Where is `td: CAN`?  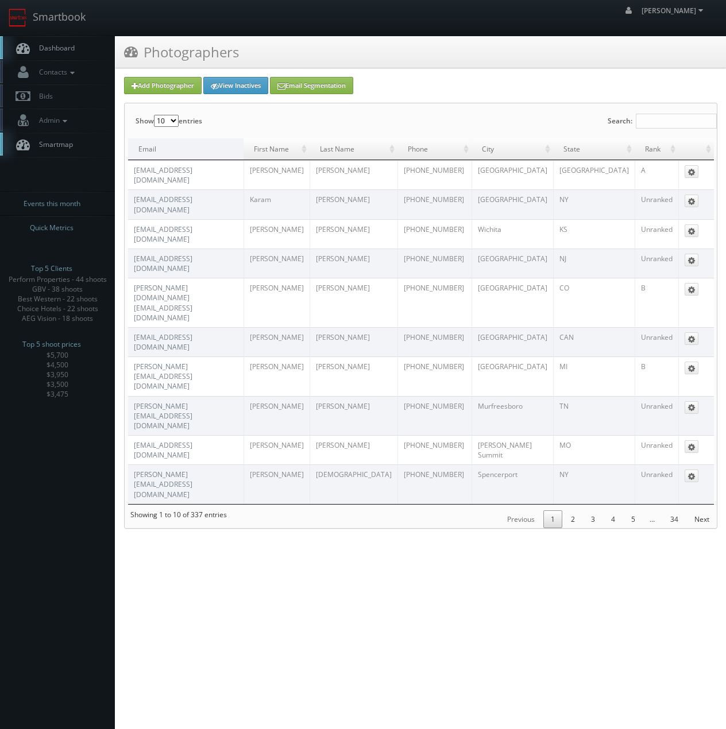
td: CAN is located at coordinates (594, 342).